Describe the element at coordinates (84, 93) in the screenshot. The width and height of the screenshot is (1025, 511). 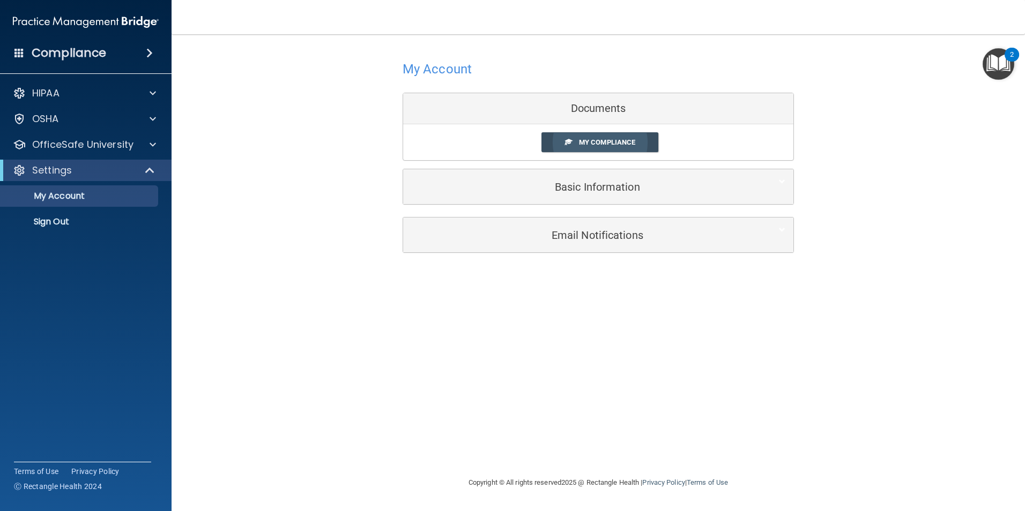
I see `a: HIPAA` at that location.